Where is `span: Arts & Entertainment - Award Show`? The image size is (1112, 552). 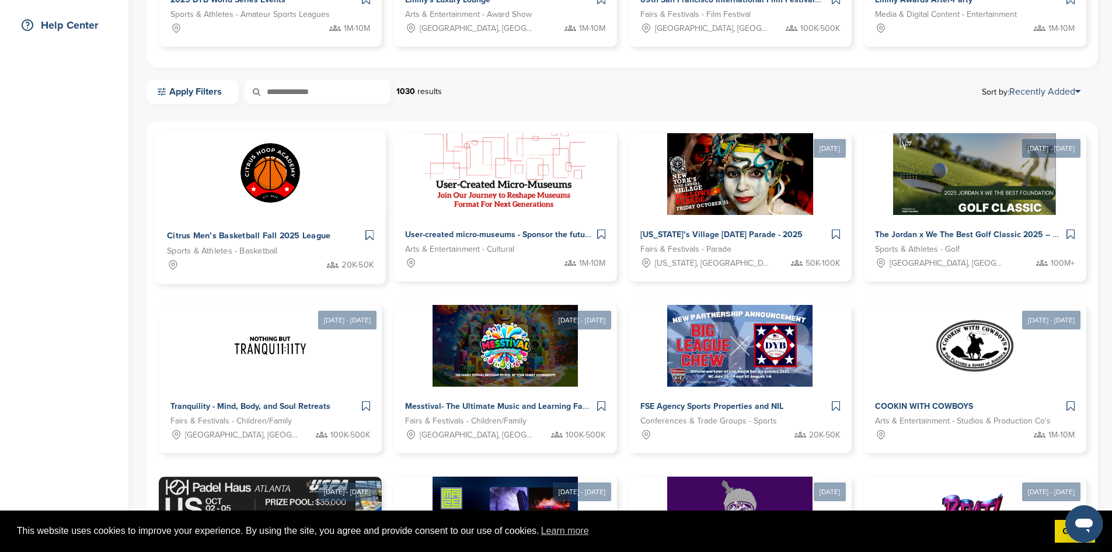
span: Arts & Entertainment - Award Show is located at coordinates (468, 15).